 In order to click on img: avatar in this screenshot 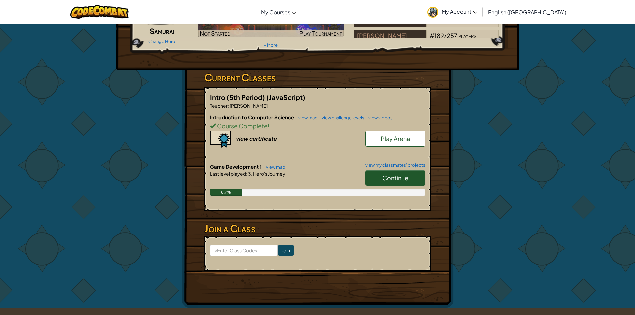, I will do `click(432, 12)`.